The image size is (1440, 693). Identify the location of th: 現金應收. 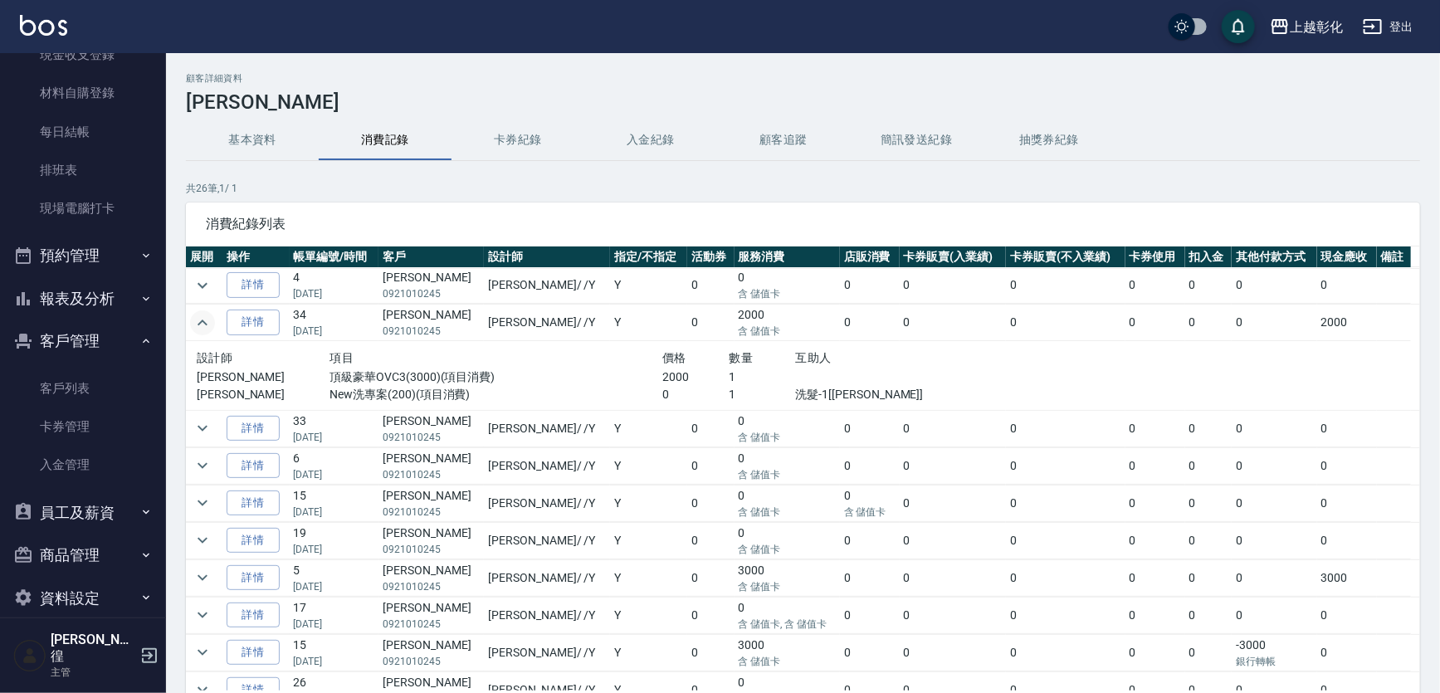
(1347, 257).